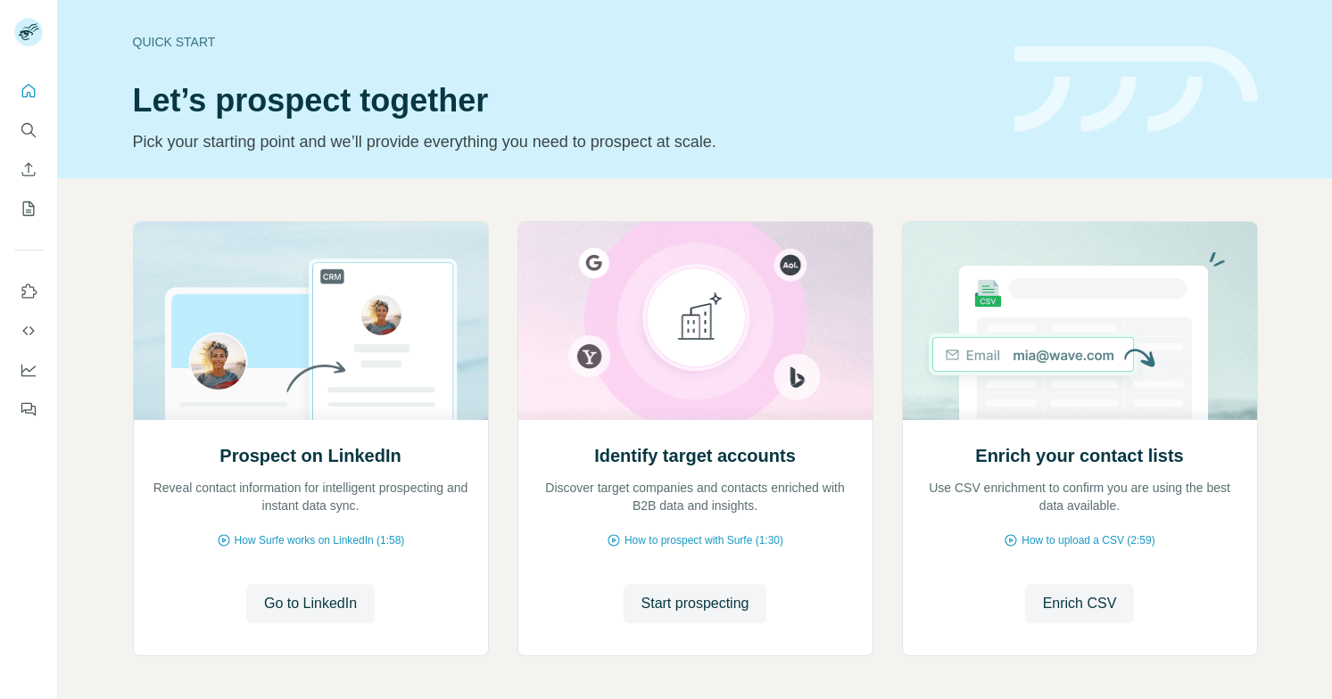 This screenshot has width=1332, height=699. I want to click on button: Start prospecting, so click(695, 604).